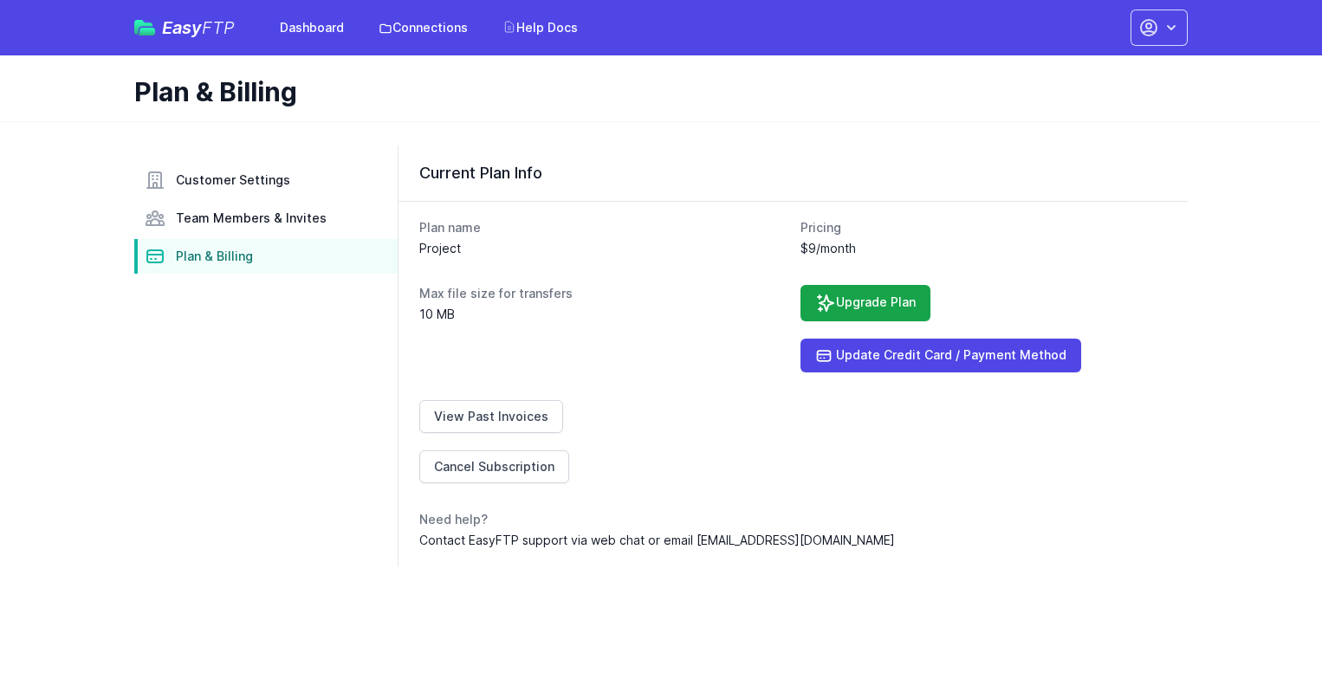 This screenshot has width=1322, height=685. I want to click on a: Dashboard, so click(312, 28).